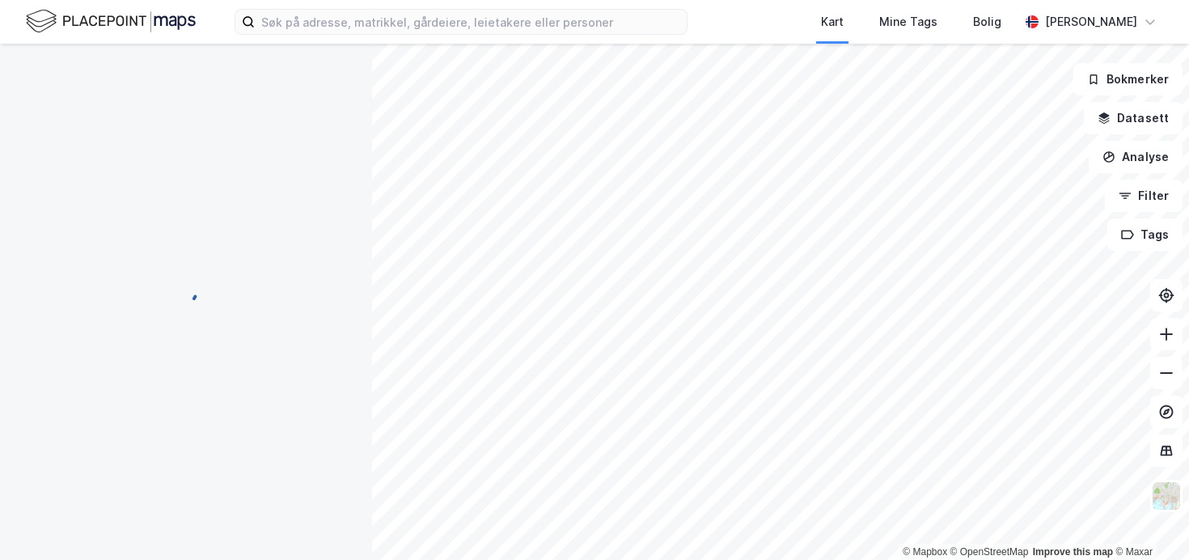  Describe the element at coordinates (111, 21) in the screenshot. I see `img: logo.f888ab2527a4732fd821a326f86c7f29.svg` at that location.